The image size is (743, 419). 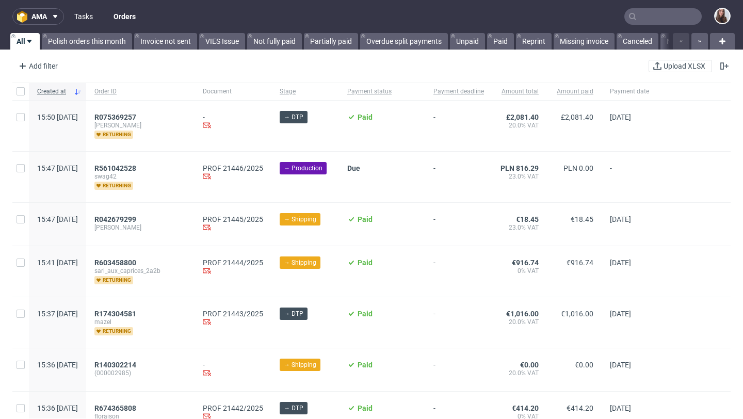 I want to click on img: Sandra Beśka, so click(x=722, y=16).